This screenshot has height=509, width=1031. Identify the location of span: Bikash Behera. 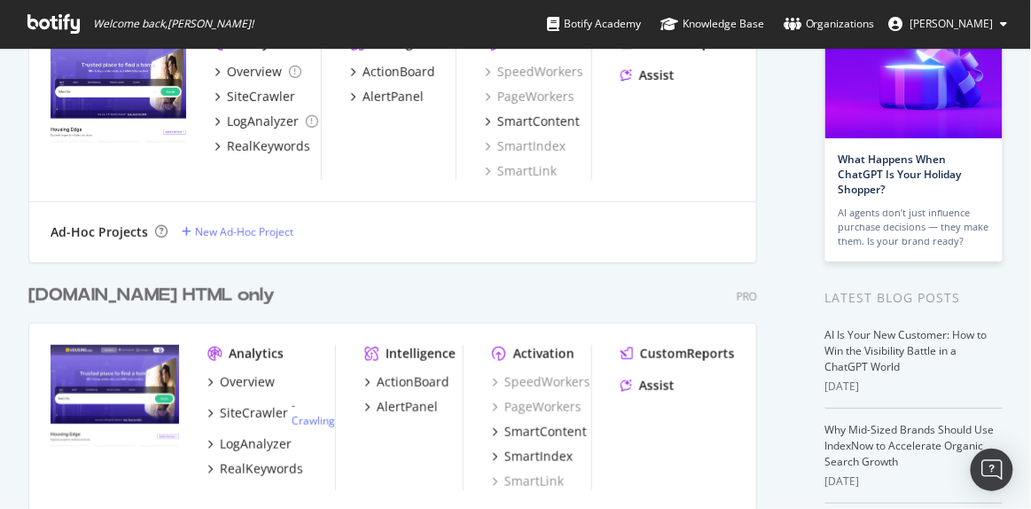
(952, 23).